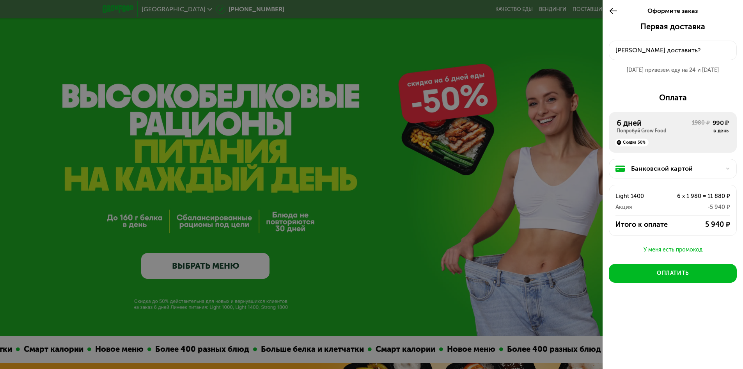 Image resolution: width=743 pixels, height=369 pixels. Describe the element at coordinates (701, 126) in the screenshot. I see `div: 1980 ₽` at that location.